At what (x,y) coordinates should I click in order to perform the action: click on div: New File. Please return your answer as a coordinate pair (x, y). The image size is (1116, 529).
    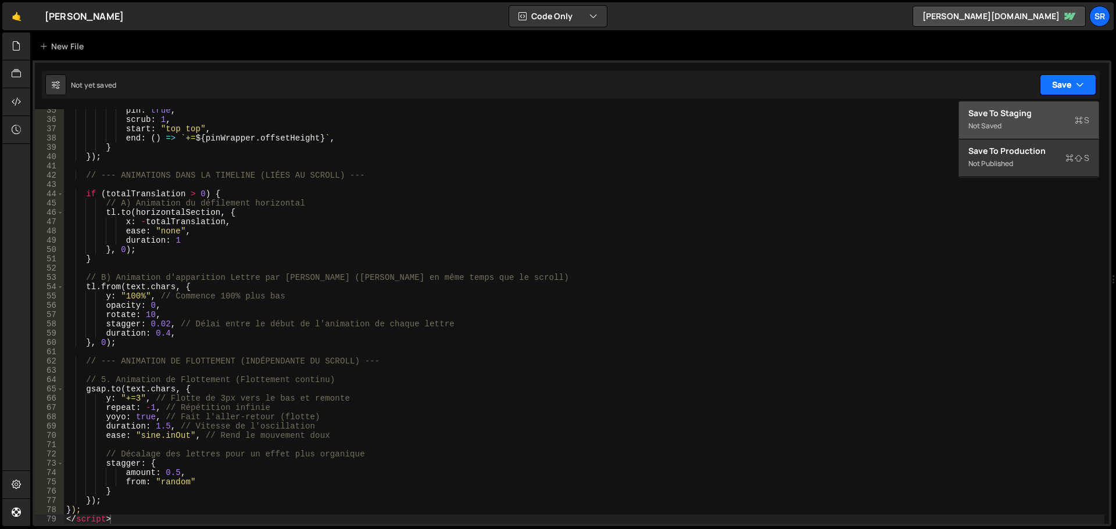
    Looking at the image, I should click on (64, 46).